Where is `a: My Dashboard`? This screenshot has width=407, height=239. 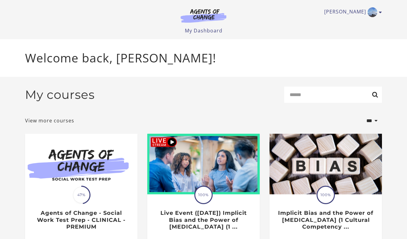 a: My Dashboard is located at coordinates (203, 31).